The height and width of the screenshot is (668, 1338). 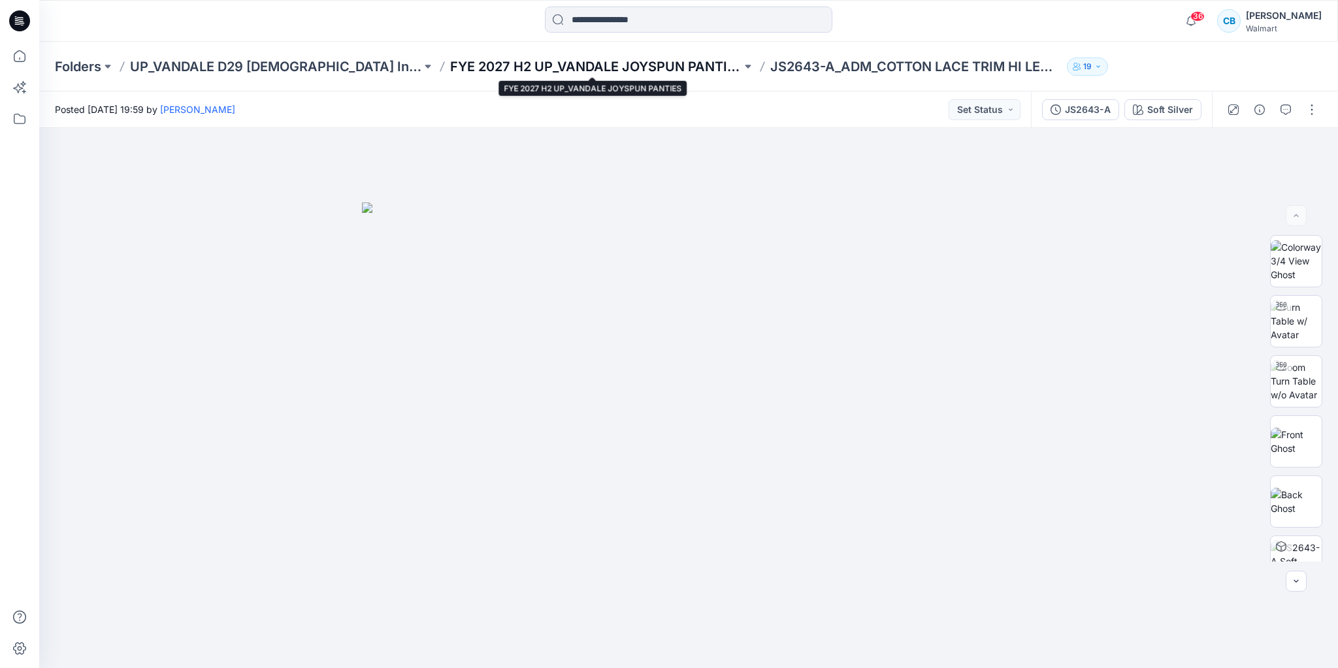 What do you see at coordinates (1296, 561) in the screenshot?
I see `img: JS2643-A Soft Silver` at bounding box center [1296, 561].